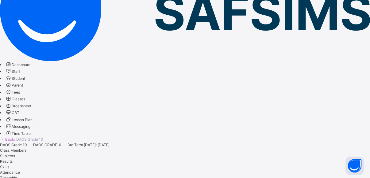 The image size is (370, 178). What do you see at coordinates (15, 113) in the screenshot?
I see `span: CBT` at bounding box center [15, 113].